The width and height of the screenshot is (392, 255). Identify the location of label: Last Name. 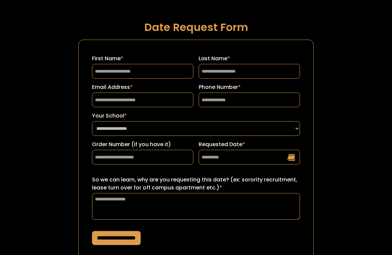
(249, 59).